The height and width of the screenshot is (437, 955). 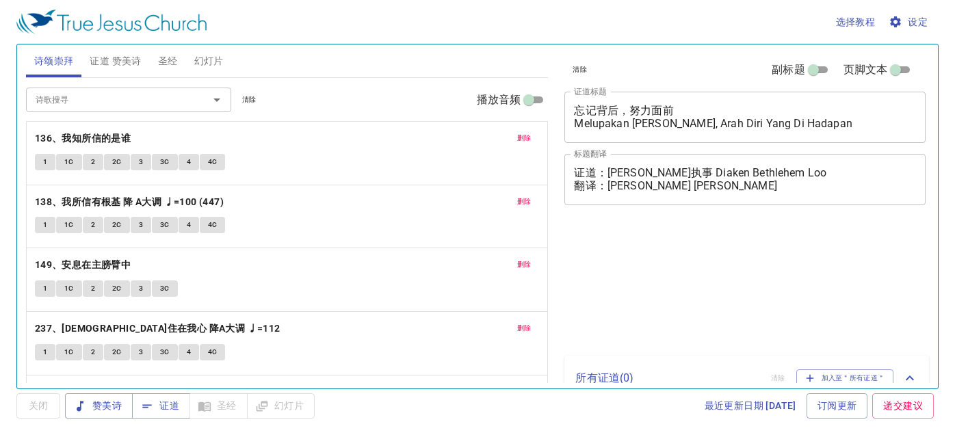 What do you see at coordinates (499, 100) in the screenshot?
I see `span: 播放音频` at bounding box center [499, 100].